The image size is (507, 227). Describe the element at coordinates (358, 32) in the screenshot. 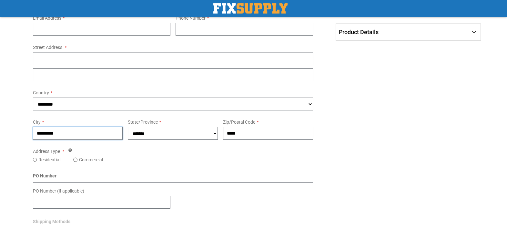

I see `span: Product Details` at that location.